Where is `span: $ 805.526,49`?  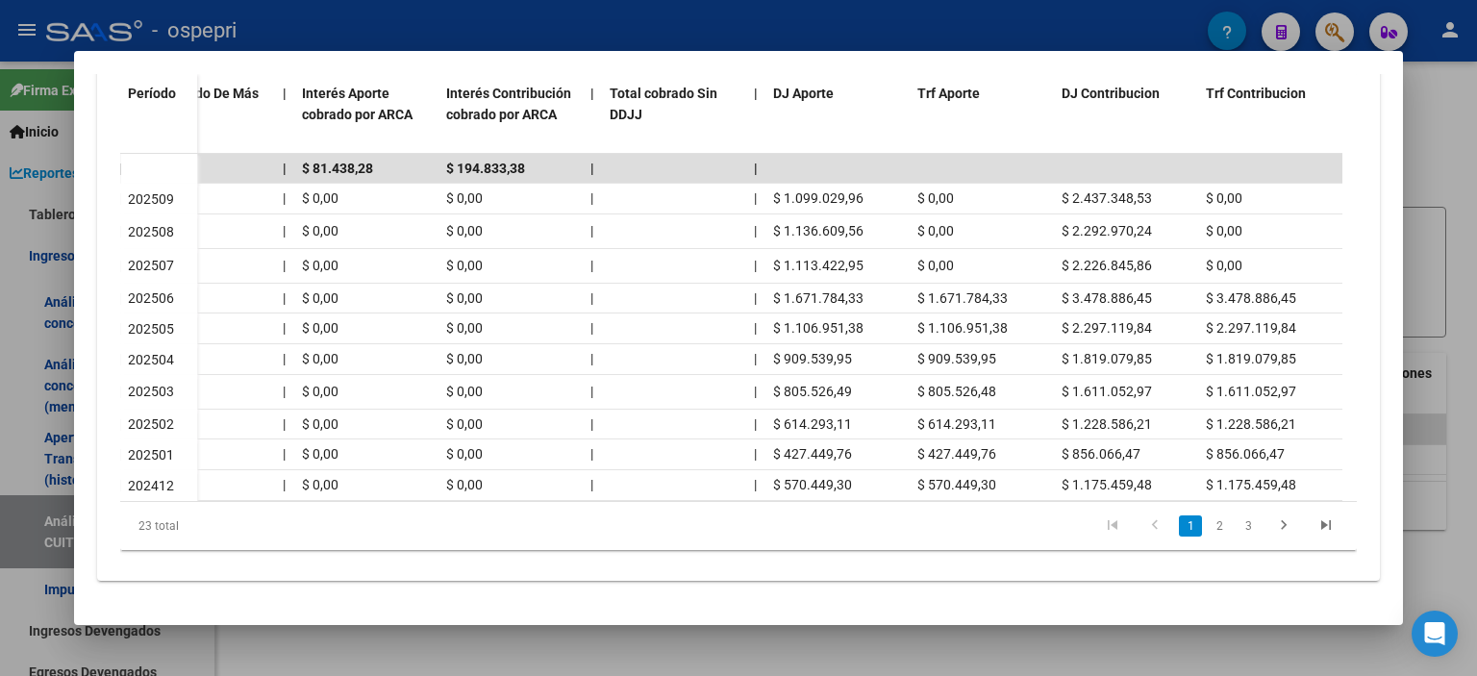 span: $ 805.526,49 is located at coordinates (812, 391).